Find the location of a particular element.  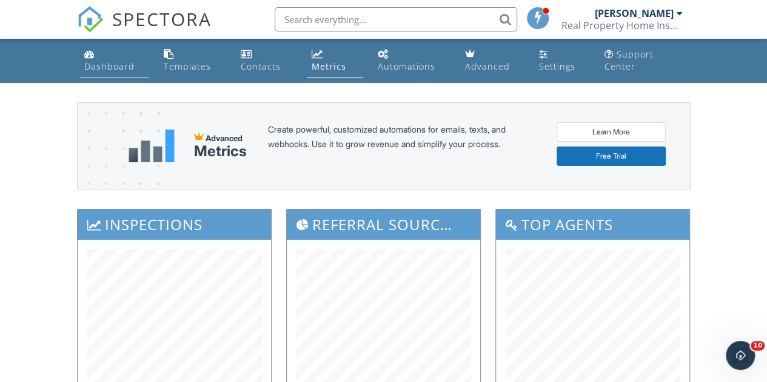

div: Dashboard is located at coordinates (109, 66).